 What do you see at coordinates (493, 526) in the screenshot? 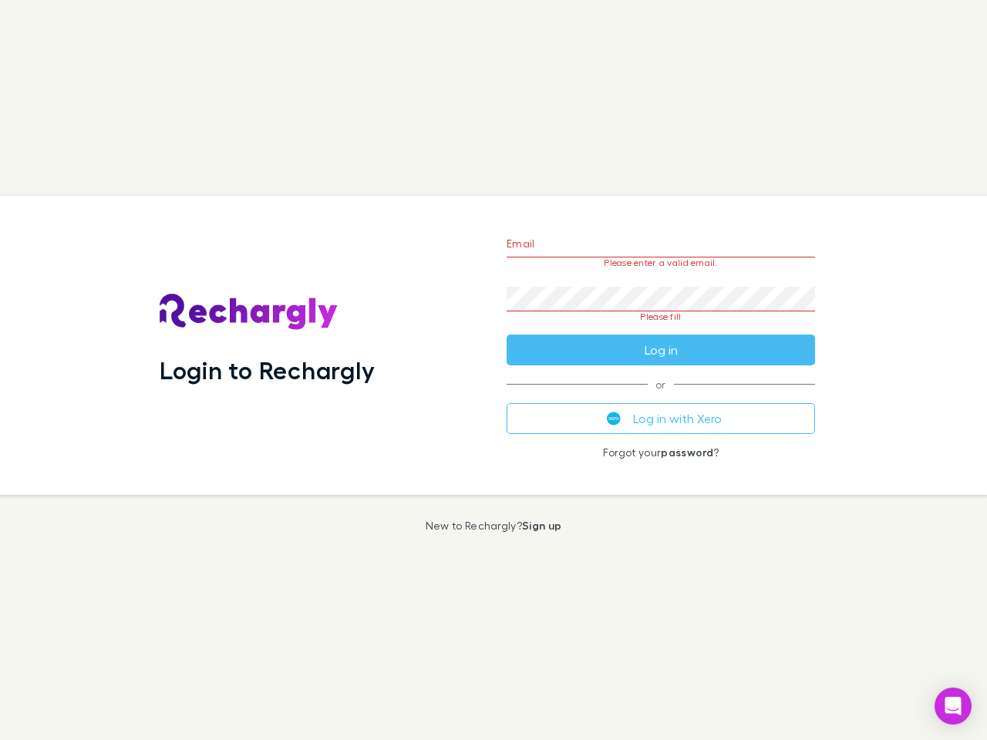
I see `p: New to Rechargly?` at bounding box center [493, 526].